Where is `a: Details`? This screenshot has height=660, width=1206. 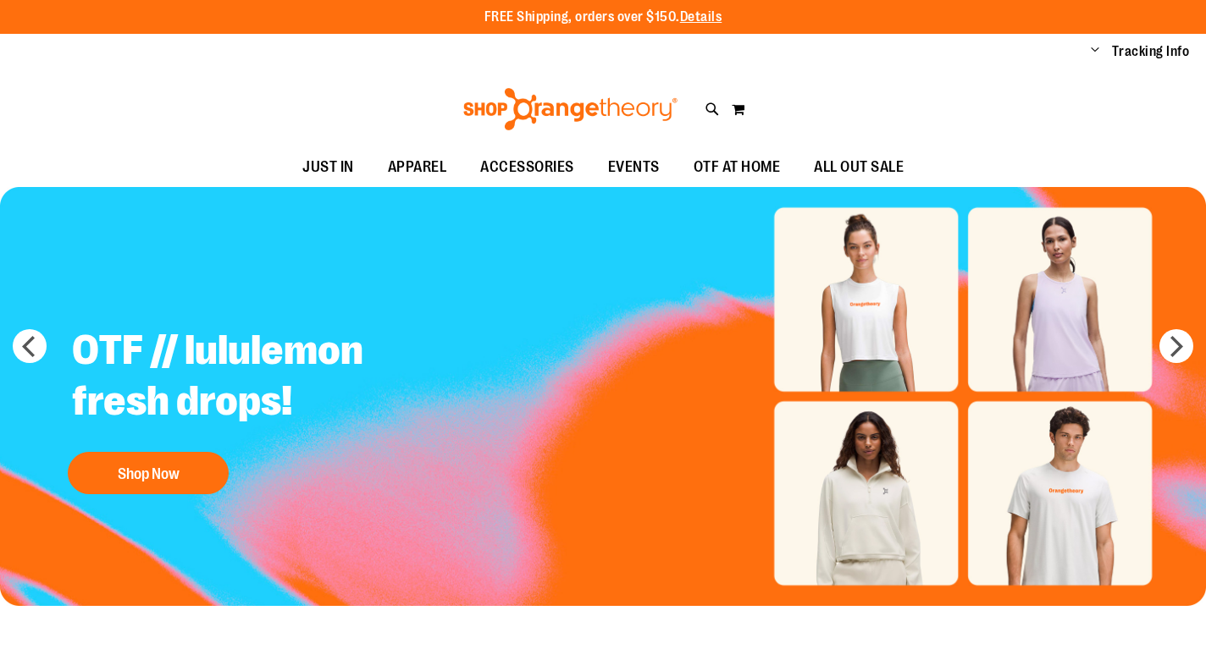
a: Details is located at coordinates (701, 17).